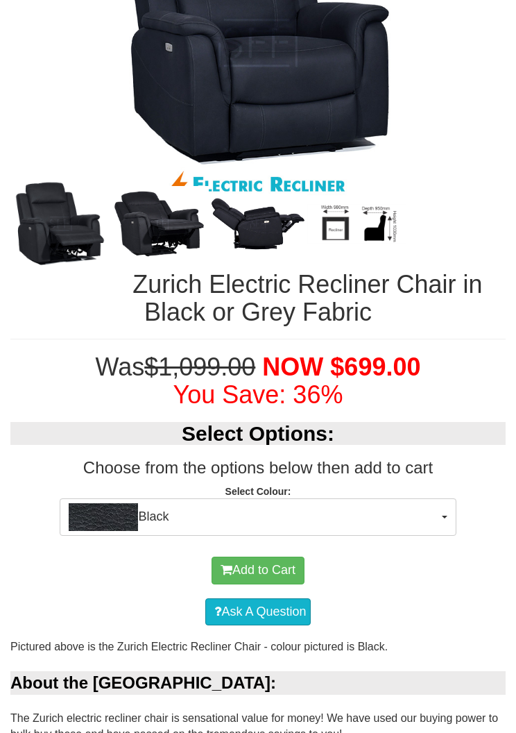  What do you see at coordinates (257, 612) in the screenshot?
I see `a: Ask A Question` at bounding box center [257, 612].